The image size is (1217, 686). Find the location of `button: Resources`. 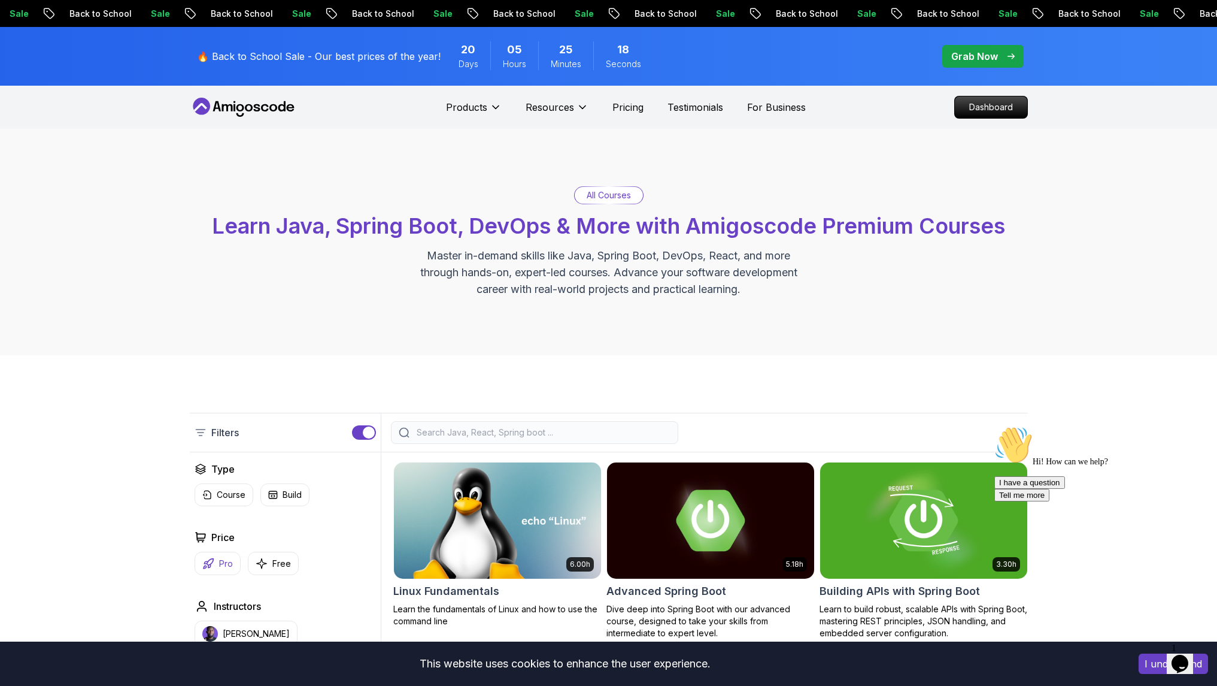

button: Resources is located at coordinates (557, 112).